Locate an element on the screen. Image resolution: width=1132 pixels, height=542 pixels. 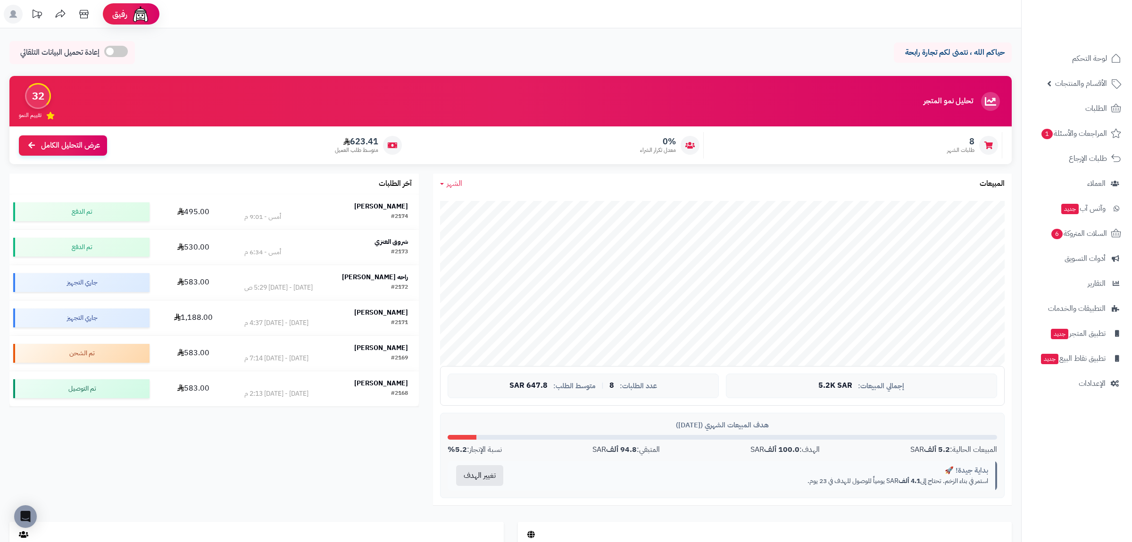
a: تحديثات المنصة is located at coordinates (37, 15).